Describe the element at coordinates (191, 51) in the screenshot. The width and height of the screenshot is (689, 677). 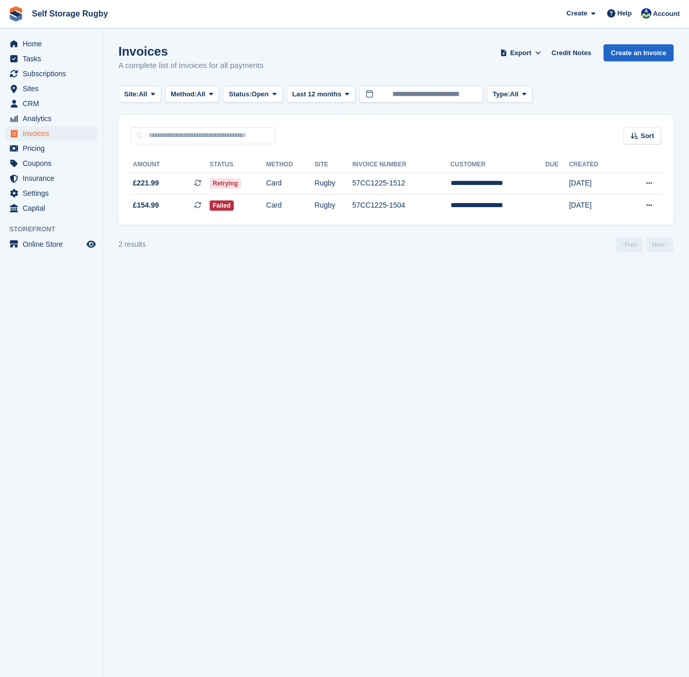
I see `h1: Invoices` at that location.